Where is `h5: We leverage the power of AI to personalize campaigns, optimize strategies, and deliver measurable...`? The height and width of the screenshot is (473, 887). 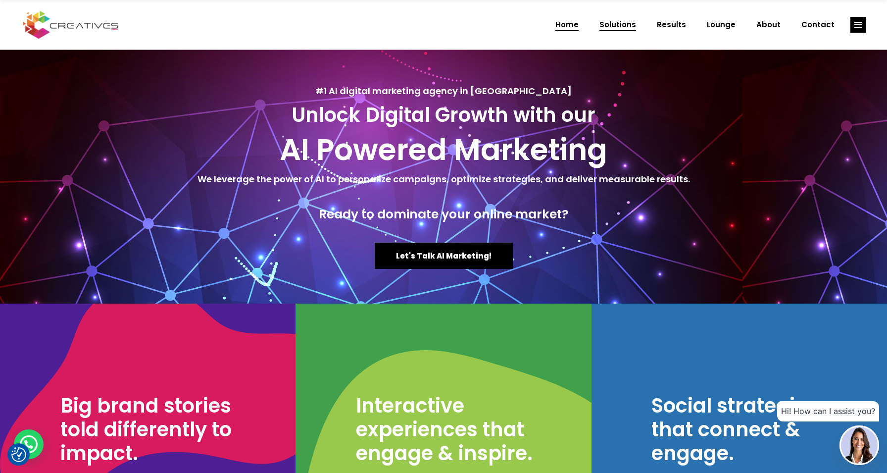 h5: We leverage the power of AI to personalize campaigns, optimize strategies, and deliver measurable... is located at coordinates (443, 179).